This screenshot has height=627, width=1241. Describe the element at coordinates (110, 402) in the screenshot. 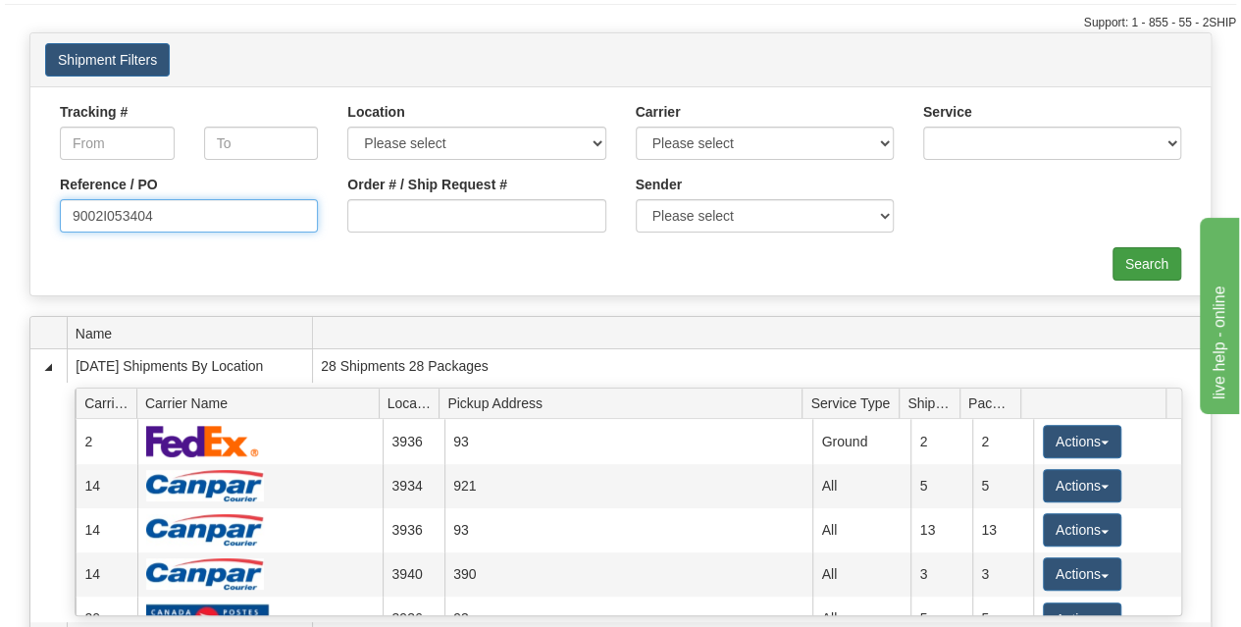

I see `span: Carrier Id` at that location.